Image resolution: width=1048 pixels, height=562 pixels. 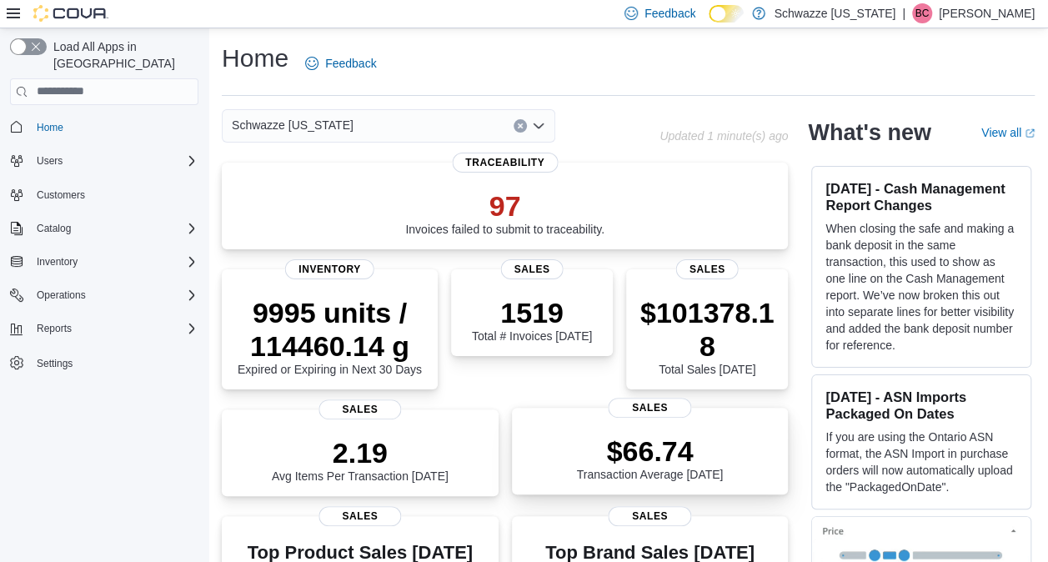 I want to click on p: 1519, so click(x=532, y=313).